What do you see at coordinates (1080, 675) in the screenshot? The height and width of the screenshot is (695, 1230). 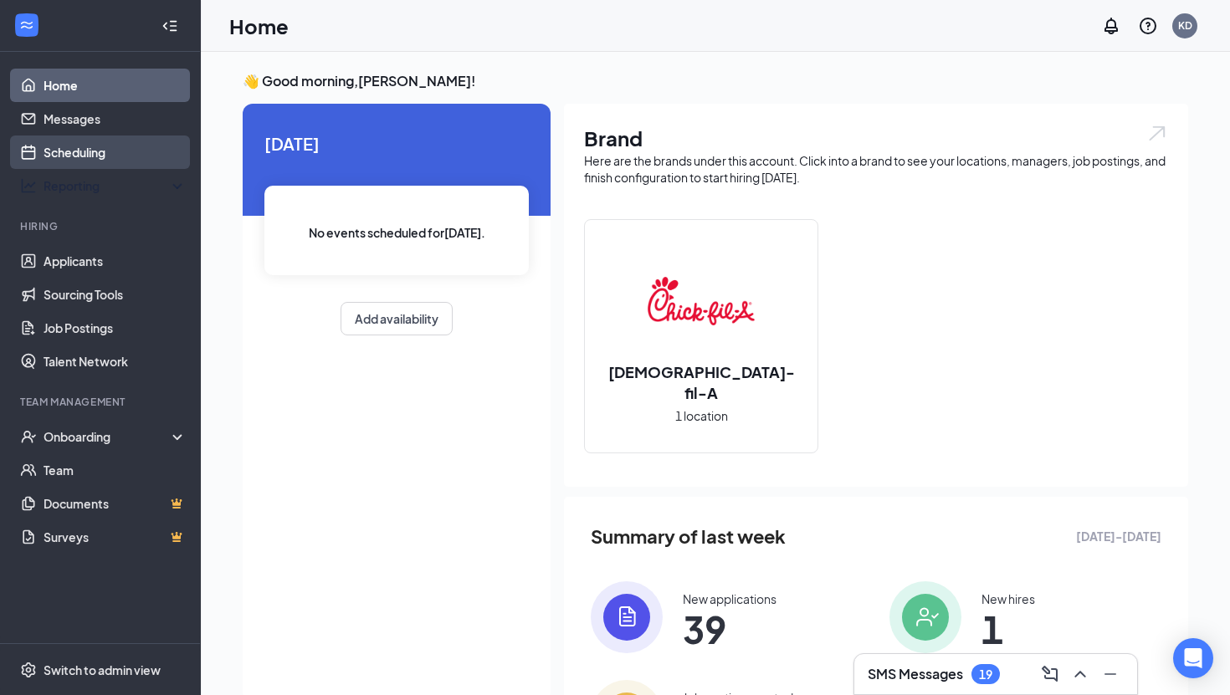 I see `svg: ChevronUp` at bounding box center [1080, 675].